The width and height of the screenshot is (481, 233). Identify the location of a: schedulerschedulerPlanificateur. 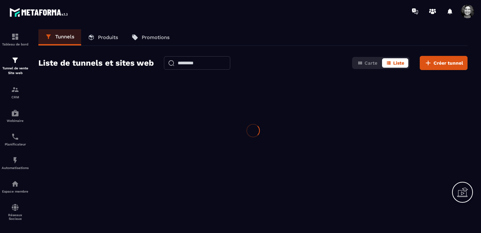
(15, 139).